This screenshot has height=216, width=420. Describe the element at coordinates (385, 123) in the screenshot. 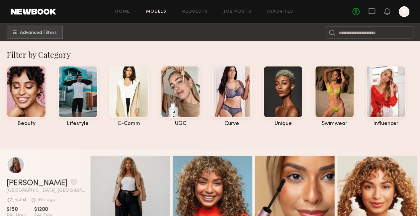

I see `div: influencer` at that location.